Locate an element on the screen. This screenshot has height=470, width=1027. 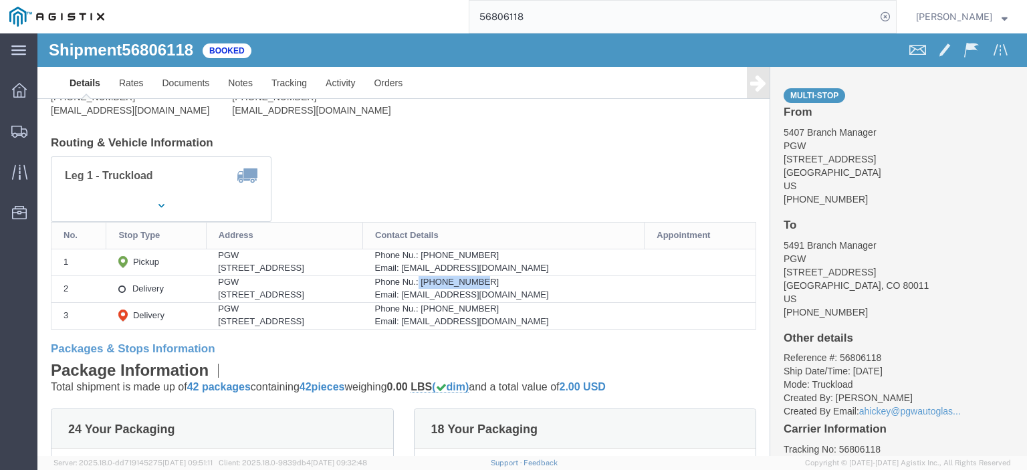
input: Search for shipment number, reference number is located at coordinates (673, 17).